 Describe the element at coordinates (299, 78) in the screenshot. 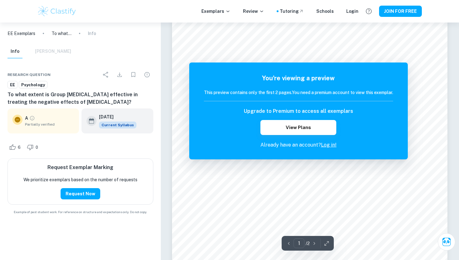

I see `h5: You're viewing a preview` at that location.